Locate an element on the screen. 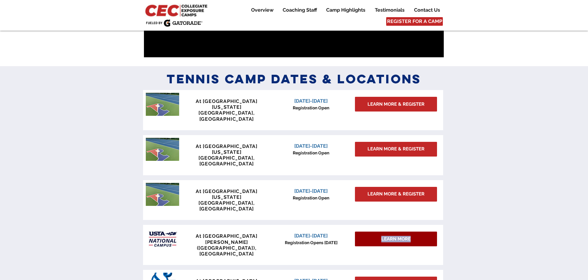 The height and width of the screenshot is (280, 588). img: USTA Campus image_edited.jpg is located at coordinates (162, 239).